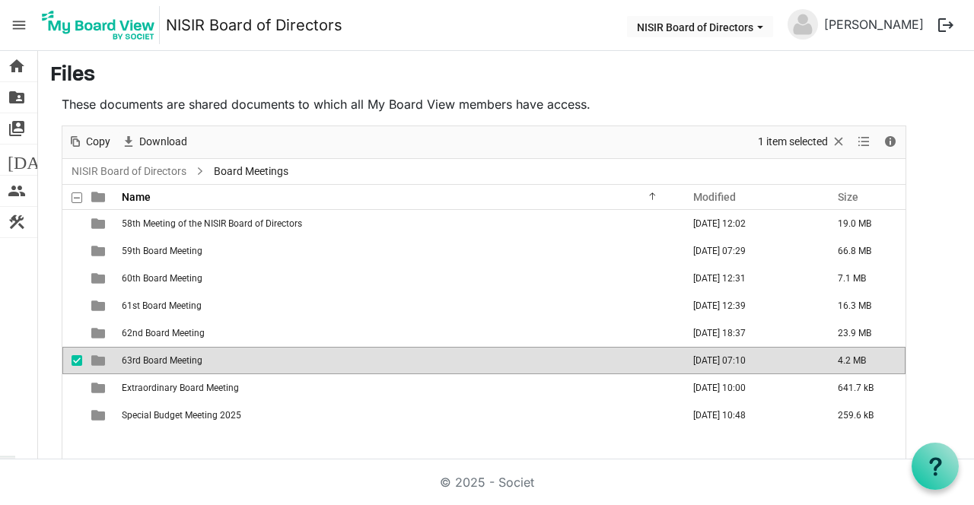  What do you see at coordinates (397, 388) in the screenshot?
I see `td: Extraordinary Board Meeting is template cell column header Name` at bounding box center [397, 388].